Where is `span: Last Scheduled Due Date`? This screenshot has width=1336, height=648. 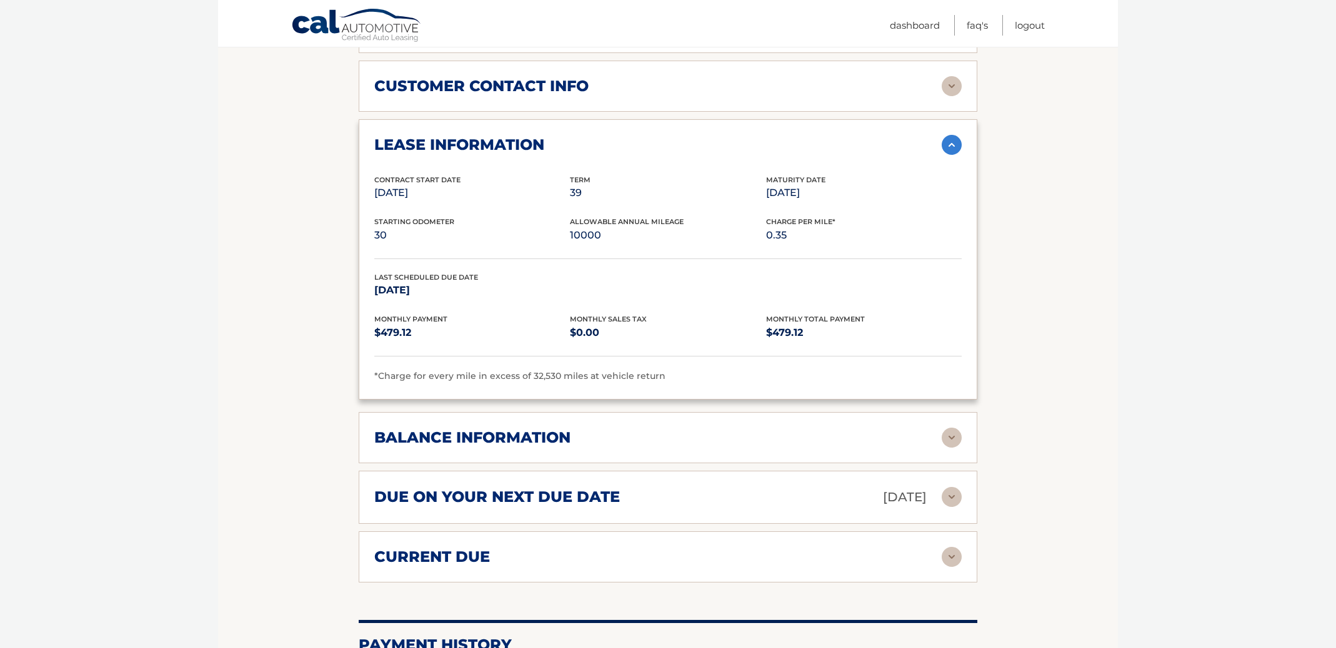 span: Last Scheduled Due Date is located at coordinates (426, 277).